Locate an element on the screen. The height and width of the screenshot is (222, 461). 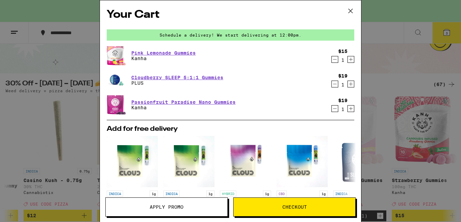
img: Cloud - Sunset Sherbert 1:1 - 1g is located at coordinates (302, 161).